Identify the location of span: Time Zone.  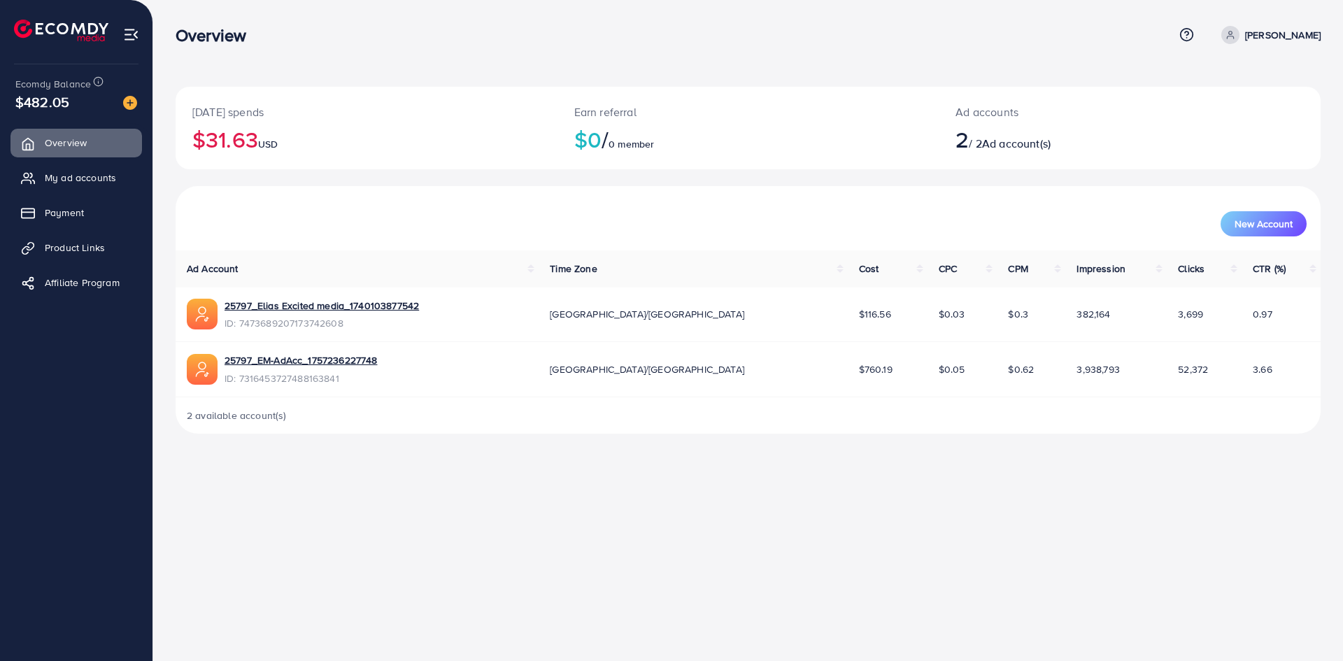
(573, 269).